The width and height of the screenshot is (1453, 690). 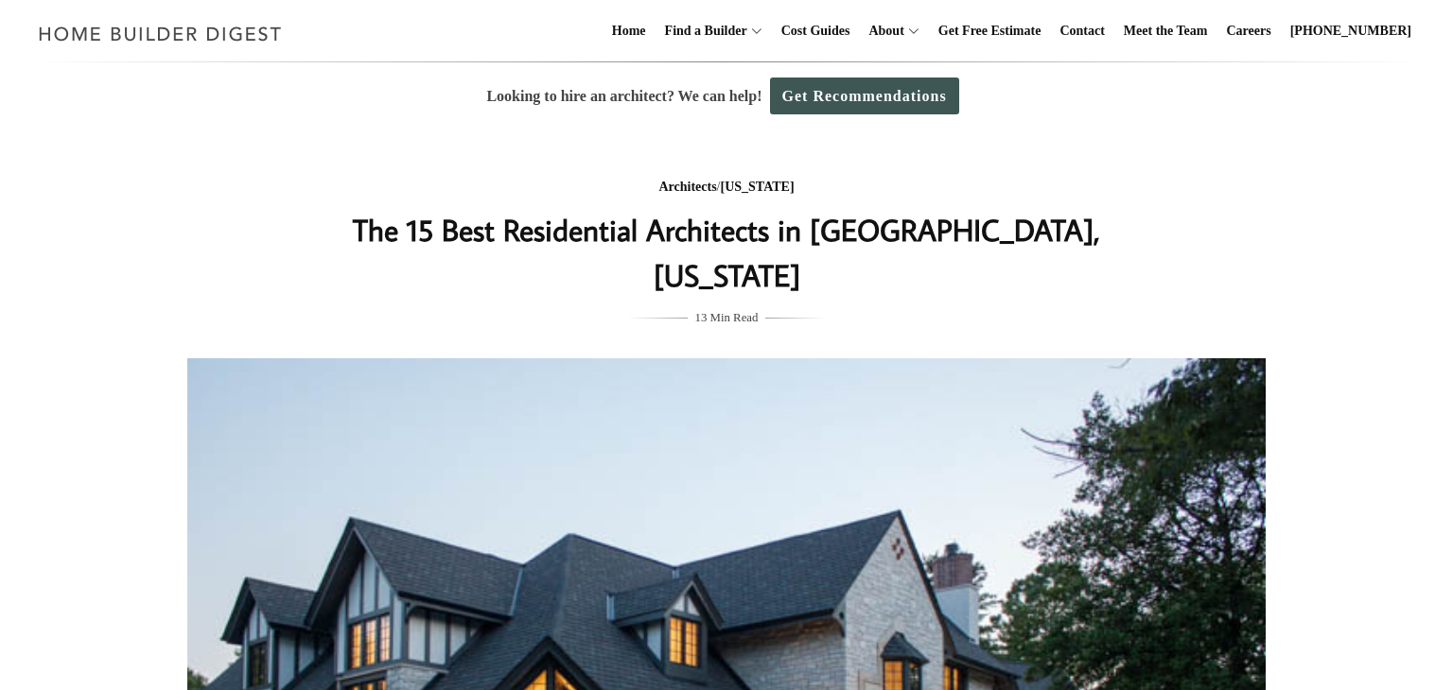 I want to click on a: Cost Guides, so click(x=815, y=31).